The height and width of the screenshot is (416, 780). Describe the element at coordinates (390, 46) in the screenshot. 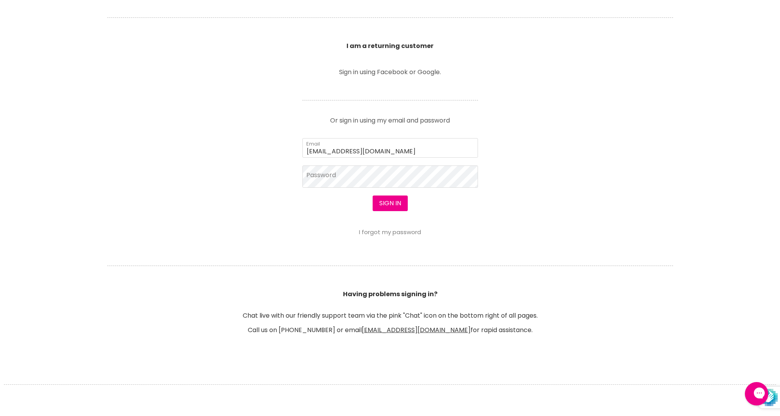

I see `b: I am a returning customer` at that location.